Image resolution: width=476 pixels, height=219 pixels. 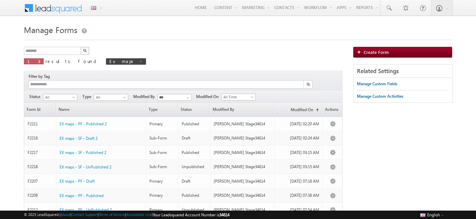 What do you see at coordinates (434, 214) in the screenshot?
I see `span: English` at bounding box center [434, 214].